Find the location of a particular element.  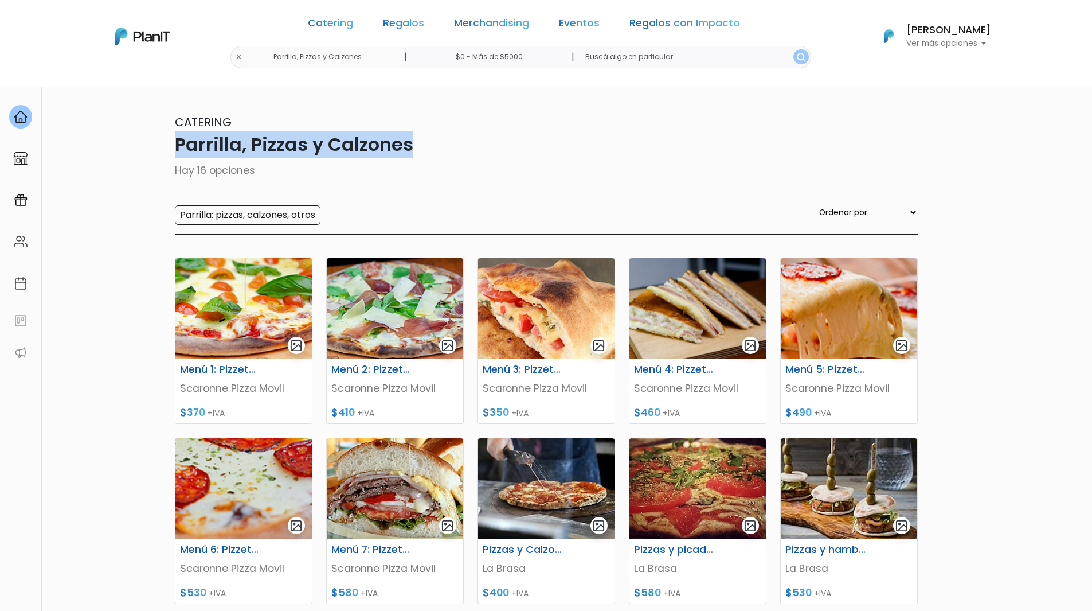

span: $490 is located at coordinates (799, 412).